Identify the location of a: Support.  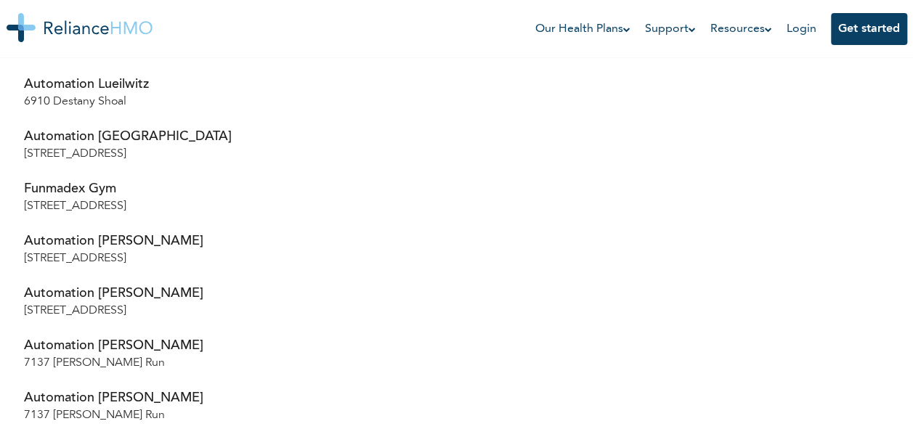
(671, 29).